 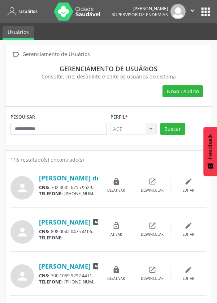 I want to click on div: Gerenciamento de usuários, so click(x=108, y=69).